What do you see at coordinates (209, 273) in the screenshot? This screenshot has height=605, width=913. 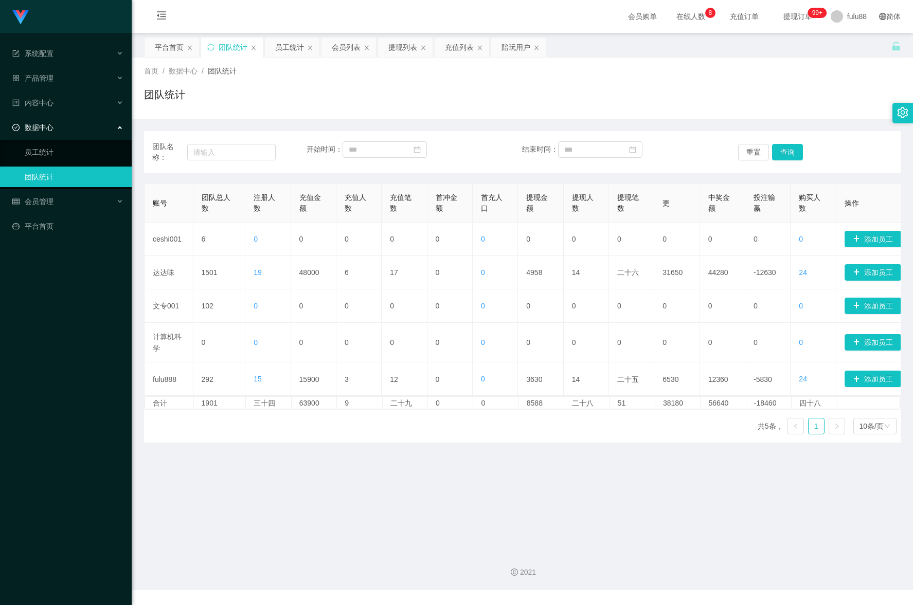 I see `font: 1501` at bounding box center [209, 273].